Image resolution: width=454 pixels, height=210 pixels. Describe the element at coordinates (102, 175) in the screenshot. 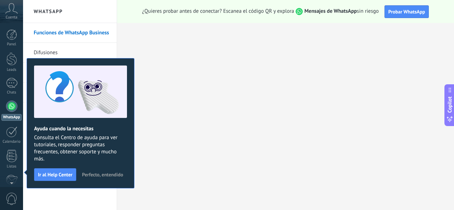

I see `button: Perfecto, entendido` at that location.